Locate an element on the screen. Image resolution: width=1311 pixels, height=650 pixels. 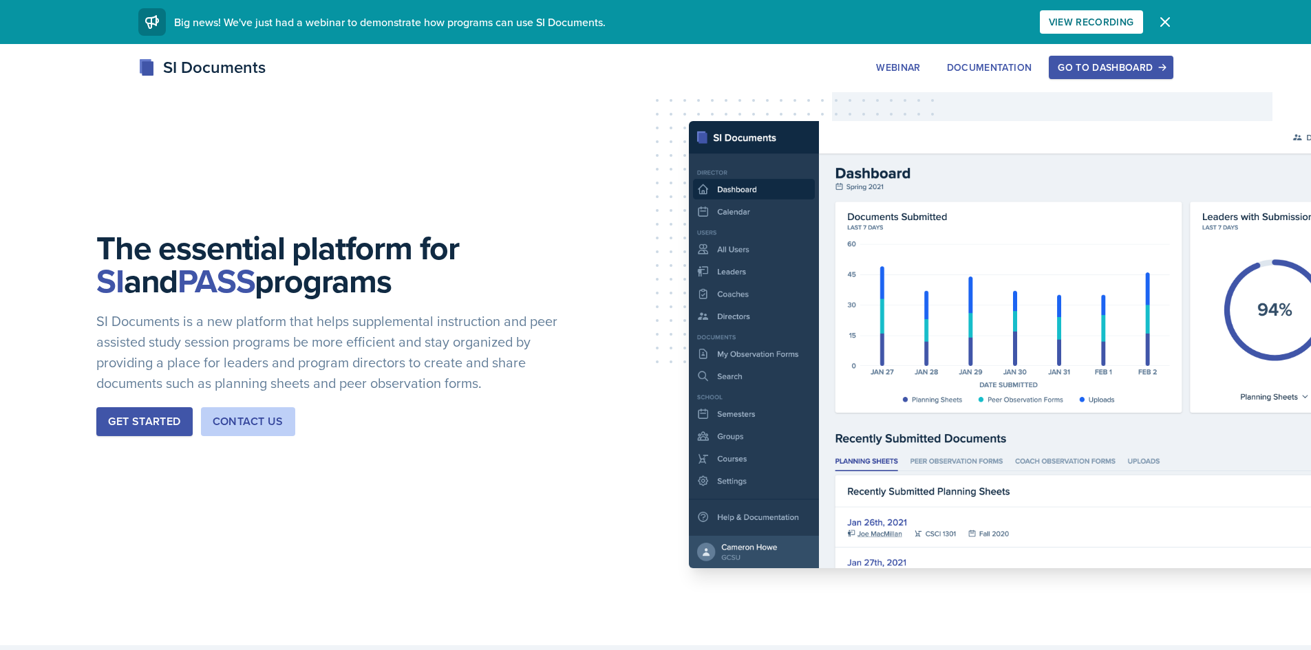
button: Contact Us is located at coordinates (248, 422).